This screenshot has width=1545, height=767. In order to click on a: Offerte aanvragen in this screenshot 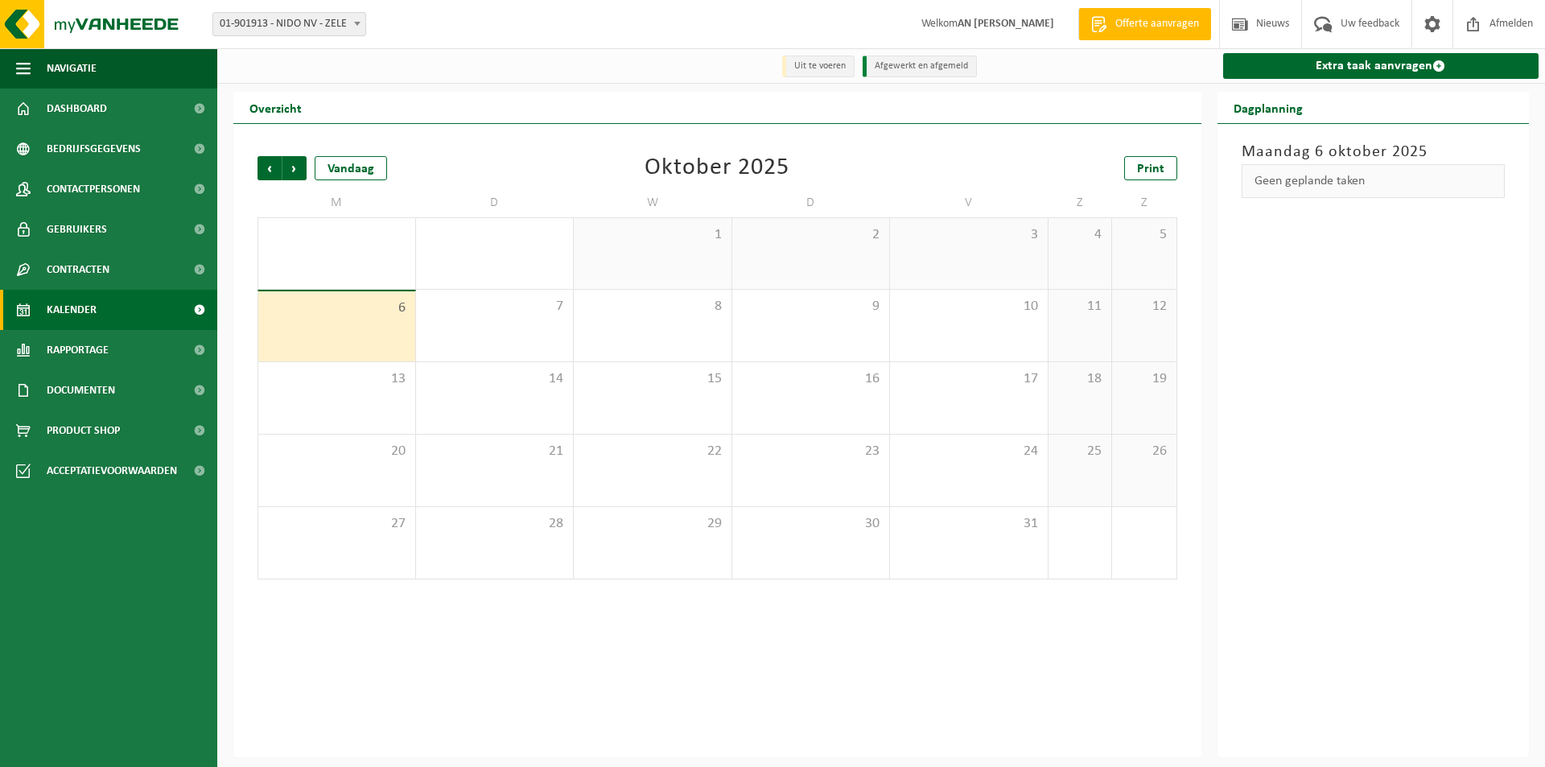, I will do `click(1145, 24)`.